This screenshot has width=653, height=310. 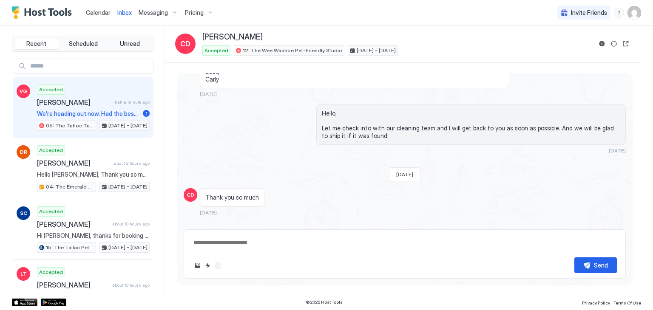 I want to click on a: App Store, so click(x=25, y=302).